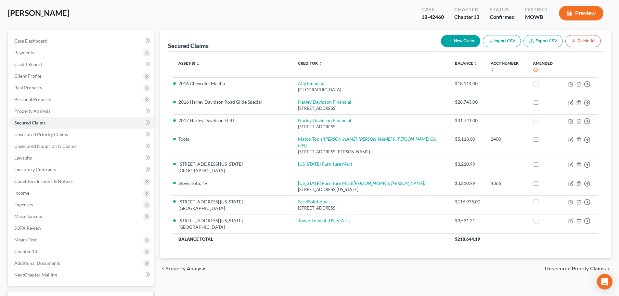  What do you see at coordinates (28, 228) in the screenshot?
I see `span: SOFA Review` at bounding box center [28, 228].